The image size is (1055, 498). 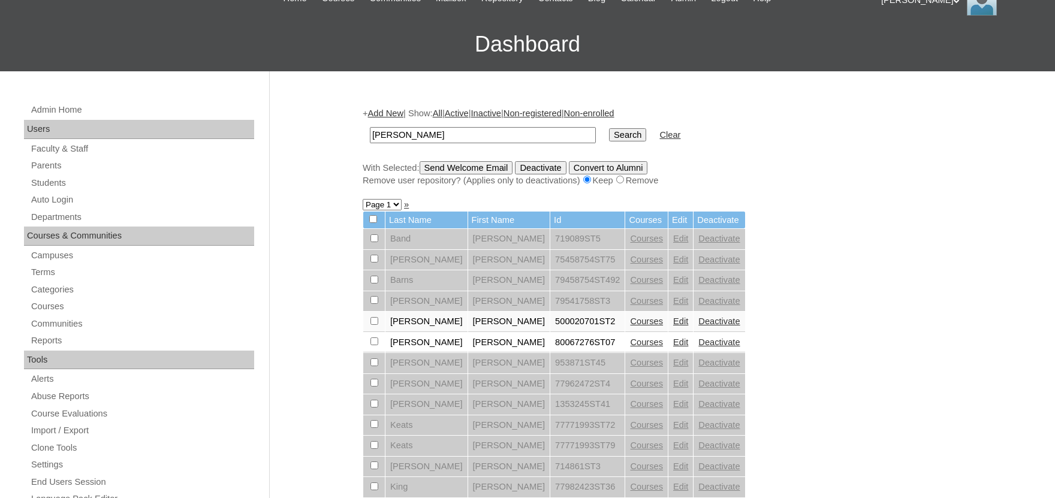 I want to click on div: Tools, so click(x=139, y=360).